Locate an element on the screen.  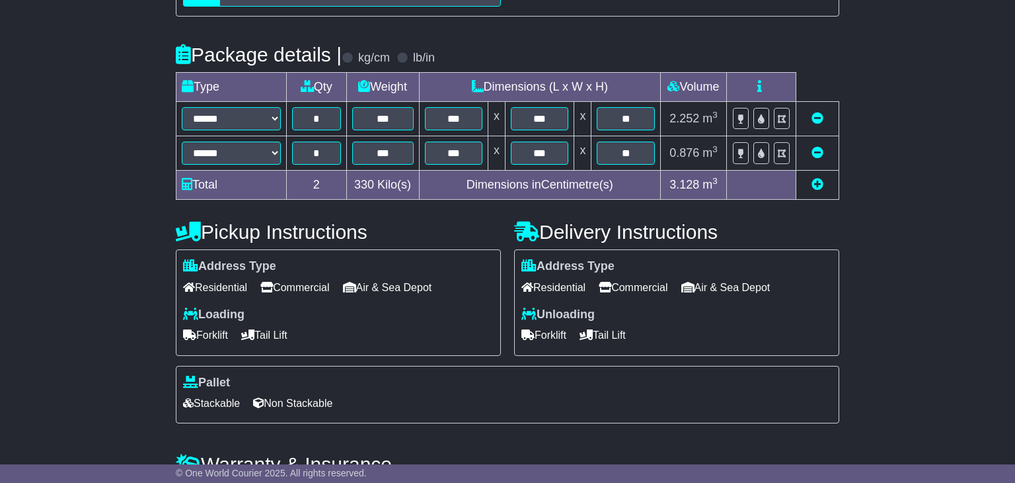
td: Dimensions (L x W x H) is located at coordinates (539, 87).